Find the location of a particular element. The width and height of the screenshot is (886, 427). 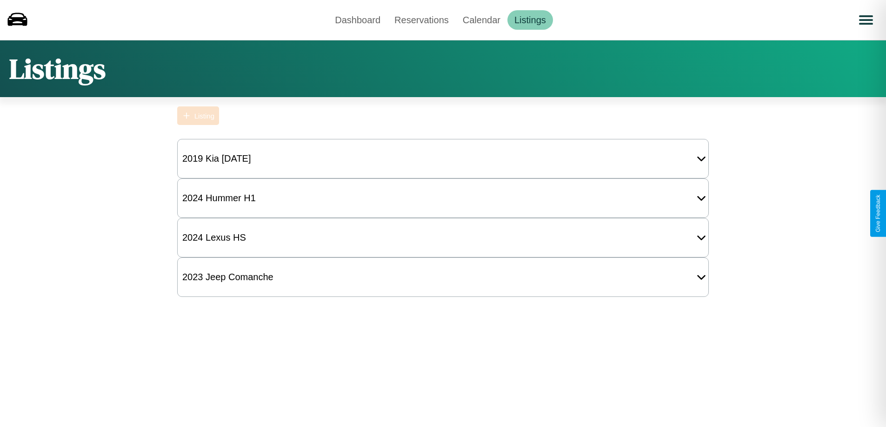

button: Listing is located at coordinates (198, 116).